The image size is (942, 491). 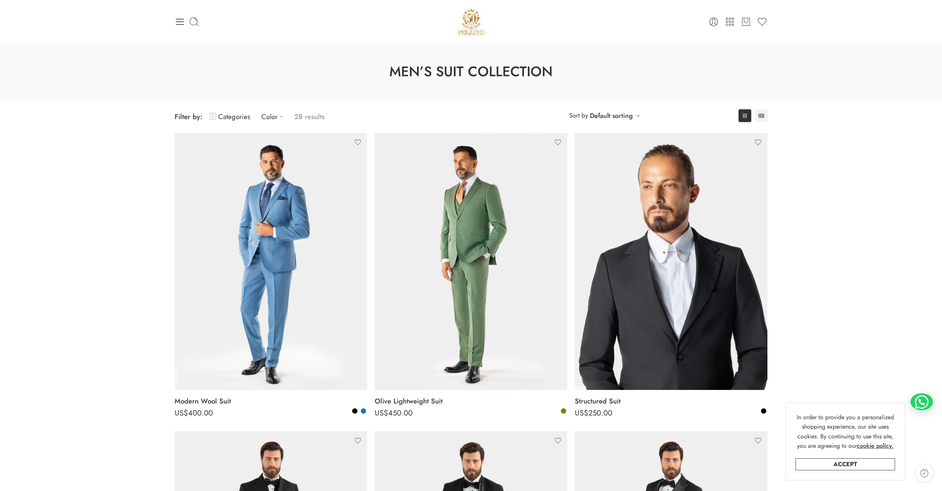 I want to click on a: Olive Lightweight Suit, so click(x=471, y=401).